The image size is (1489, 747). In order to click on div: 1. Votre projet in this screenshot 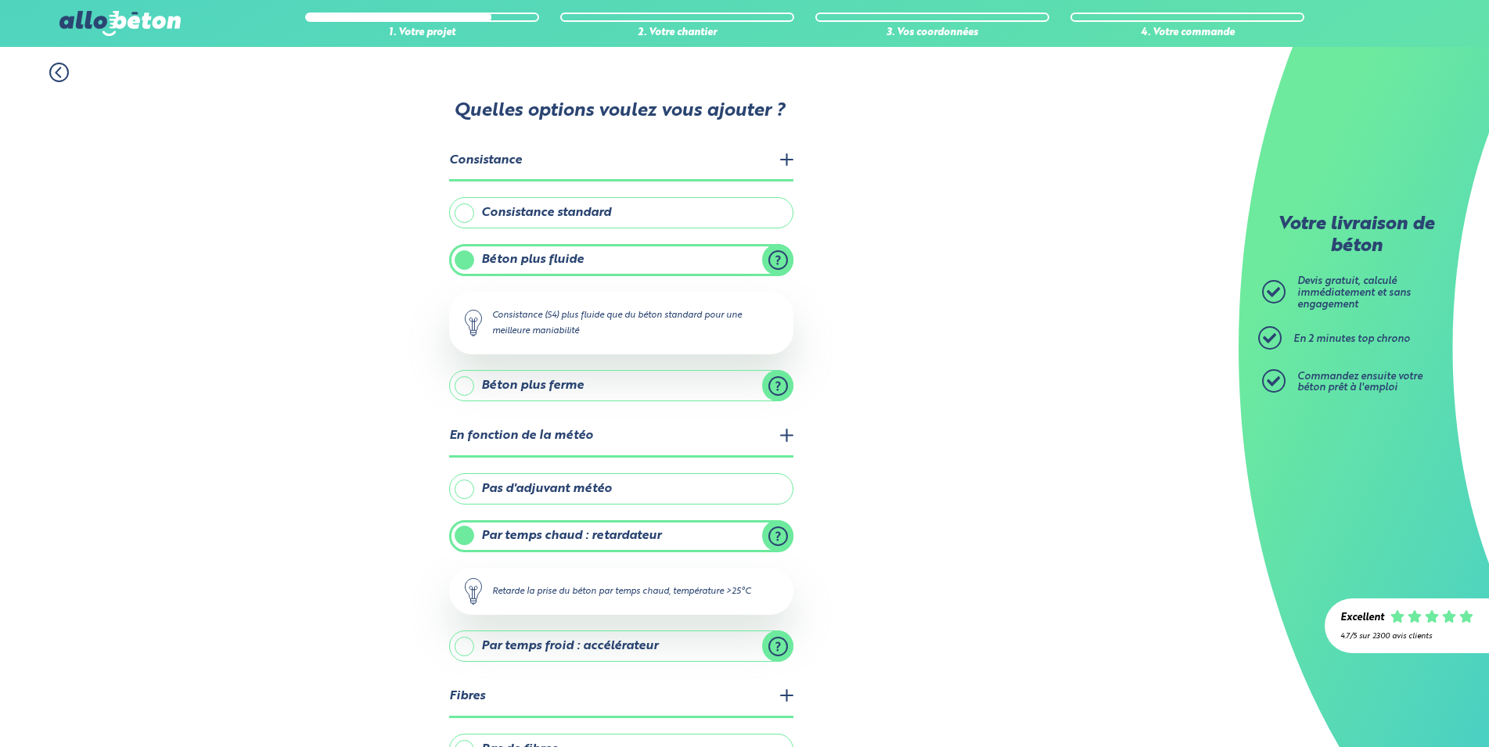, I will do `click(422, 33)`.